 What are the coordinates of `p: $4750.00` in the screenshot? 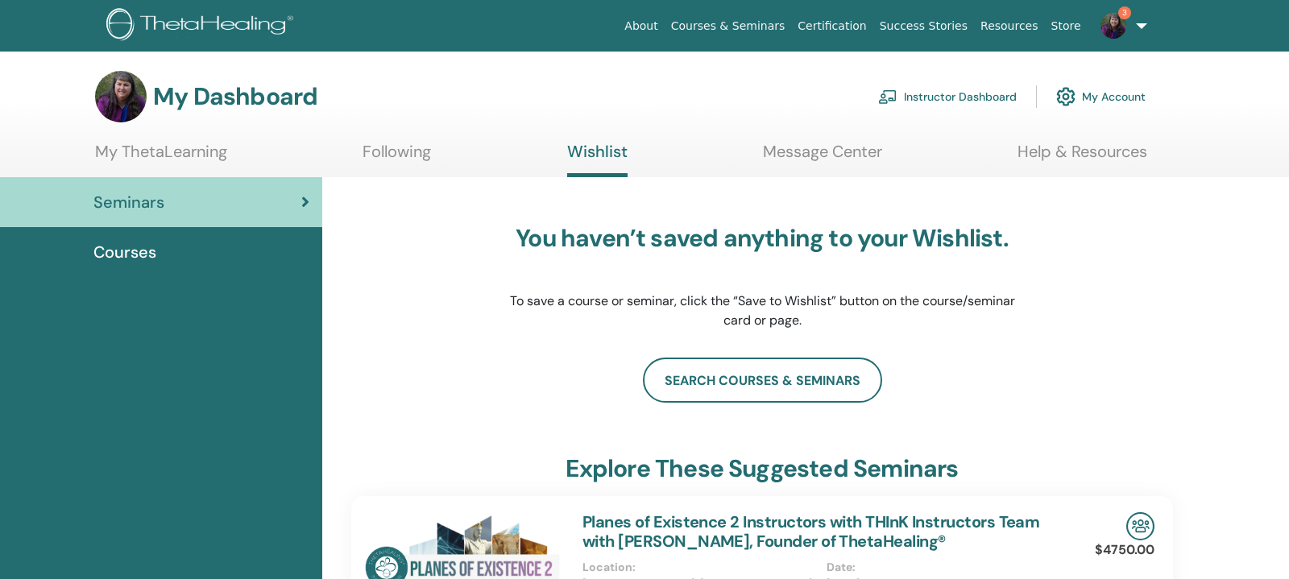 It's located at (1124, 550).